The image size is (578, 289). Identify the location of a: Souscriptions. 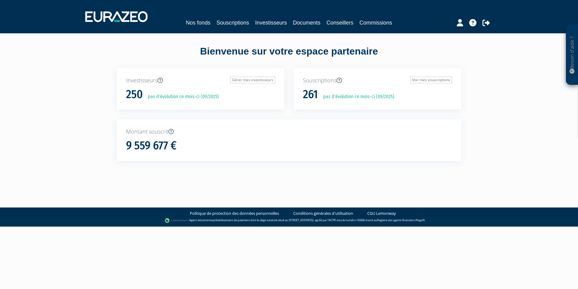
(233, 23).